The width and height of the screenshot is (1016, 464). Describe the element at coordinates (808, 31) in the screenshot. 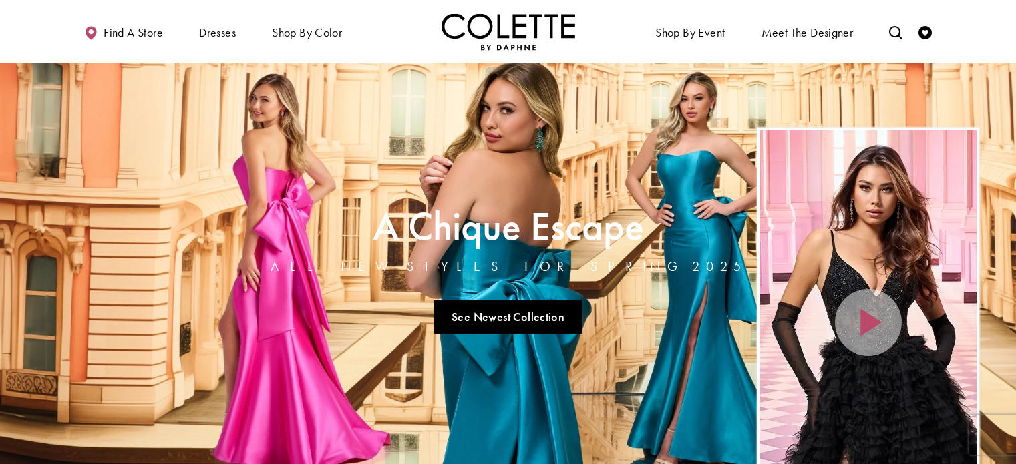

I see `a: Meet the designer` at that location.